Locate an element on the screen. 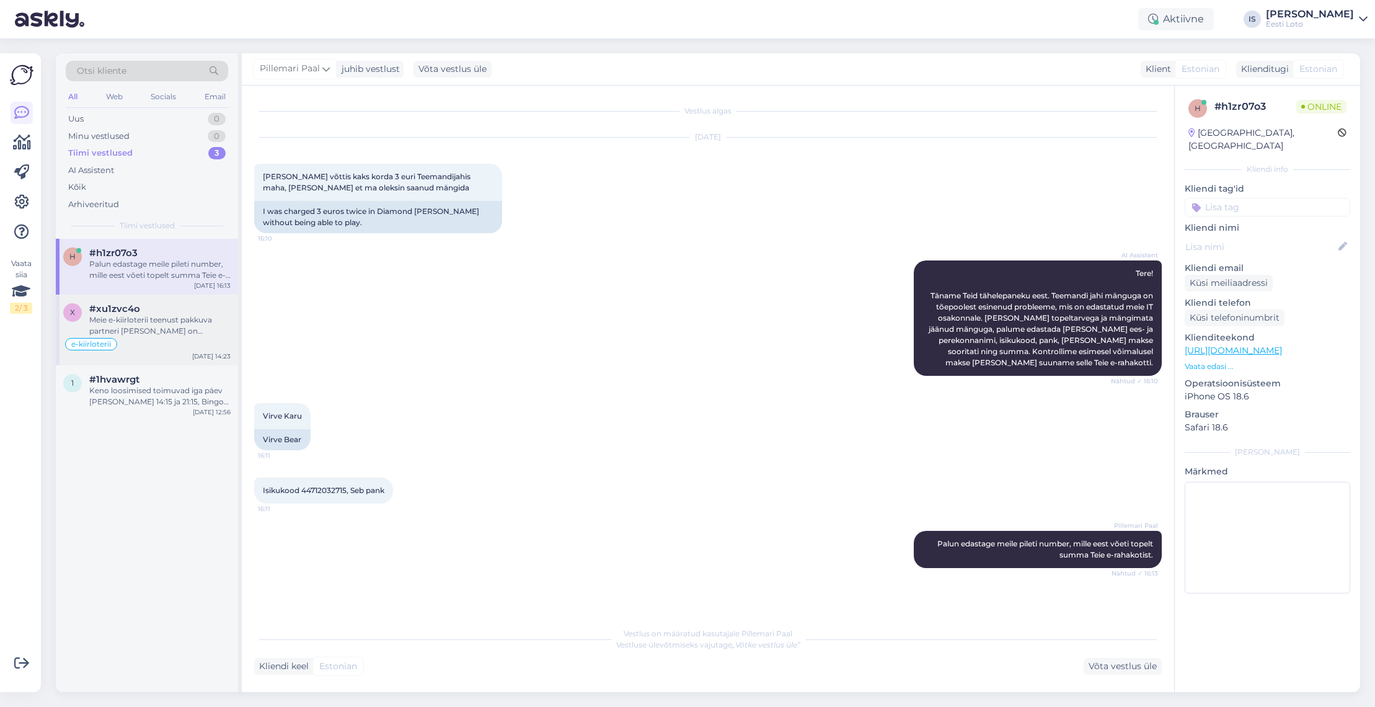  span: Isikukood 44712032715, Seb pank is located at coordinates (324, 490).